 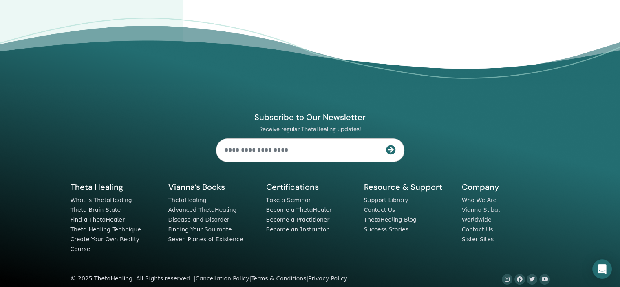 I want to click on a: Theta Brain State, so click(x=96, y=210).